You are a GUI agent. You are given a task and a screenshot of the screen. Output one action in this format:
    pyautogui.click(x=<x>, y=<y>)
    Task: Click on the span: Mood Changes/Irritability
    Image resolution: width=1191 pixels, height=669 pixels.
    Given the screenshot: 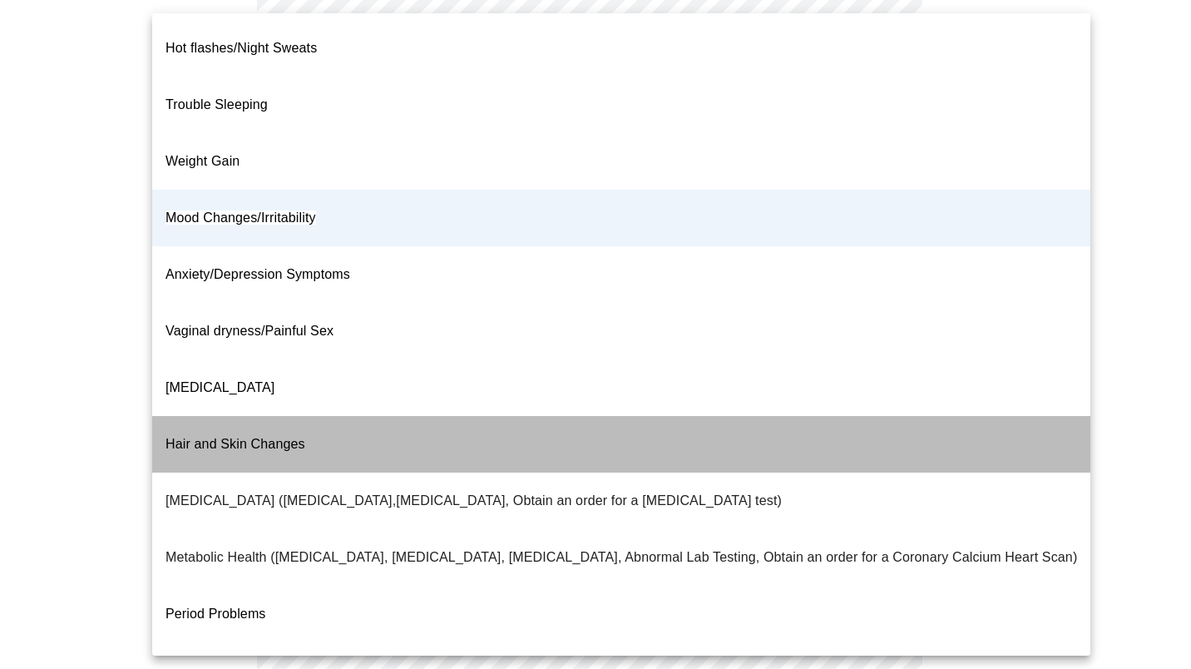 What is the action you would take?
    pyautogui.click(x=240, y=217)
    